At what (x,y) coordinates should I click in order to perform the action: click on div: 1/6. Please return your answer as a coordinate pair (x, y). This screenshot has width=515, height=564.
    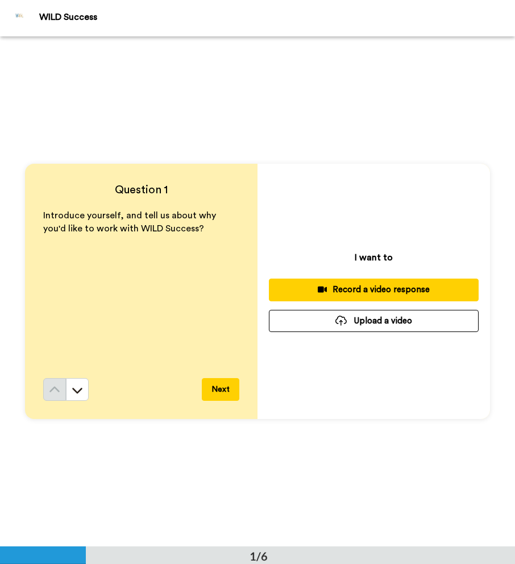
    Looking at the image, I should click on (259, 556).